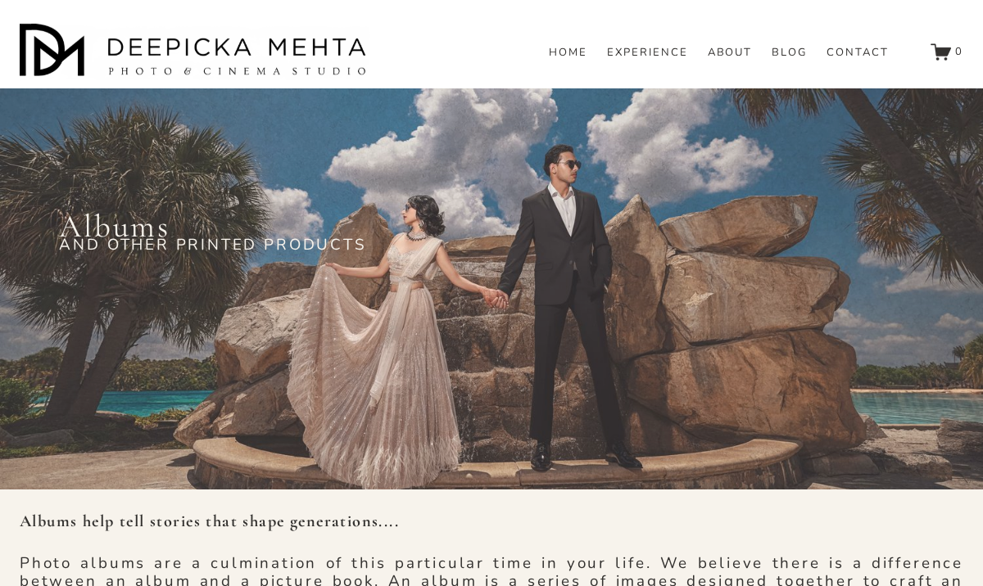  Describe the element at coordinates (947, 52) in the screenshot. I see `a: 0 items in cart` at that location.